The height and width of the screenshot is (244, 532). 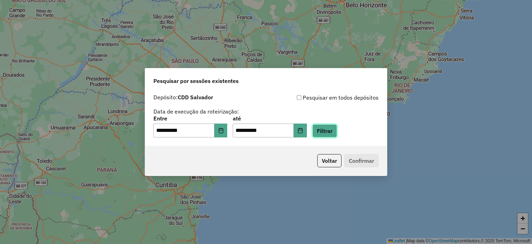 I want to click on label: Depósito:, so click(x=183, y=97).